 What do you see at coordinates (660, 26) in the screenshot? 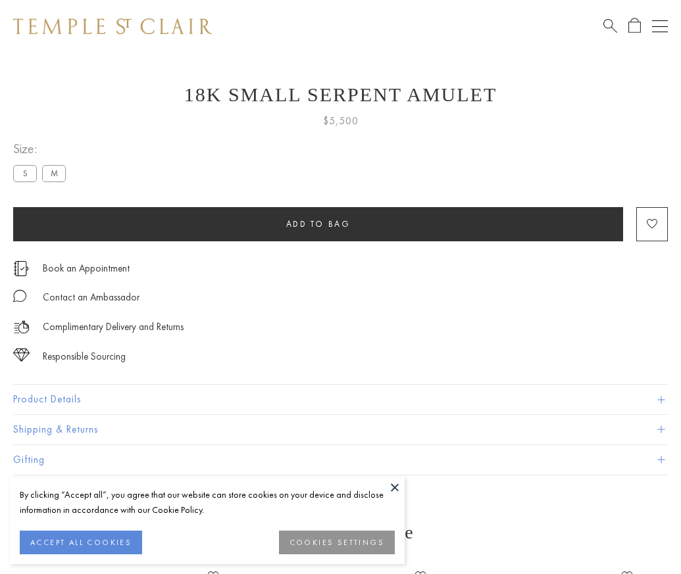
I see `button: Open navigation` at bounding box center [660, 26].